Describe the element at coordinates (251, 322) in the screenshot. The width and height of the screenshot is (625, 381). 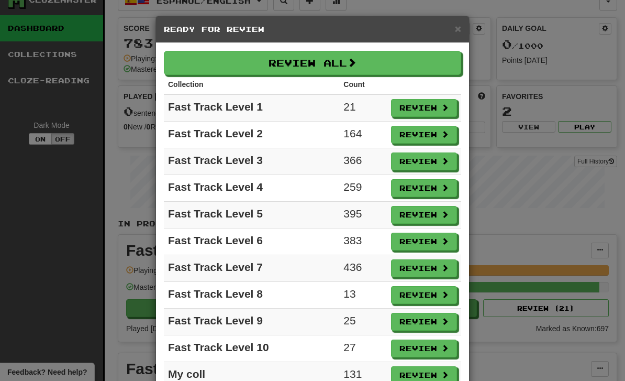
I see `td: Fast Track Level 9` at that location.